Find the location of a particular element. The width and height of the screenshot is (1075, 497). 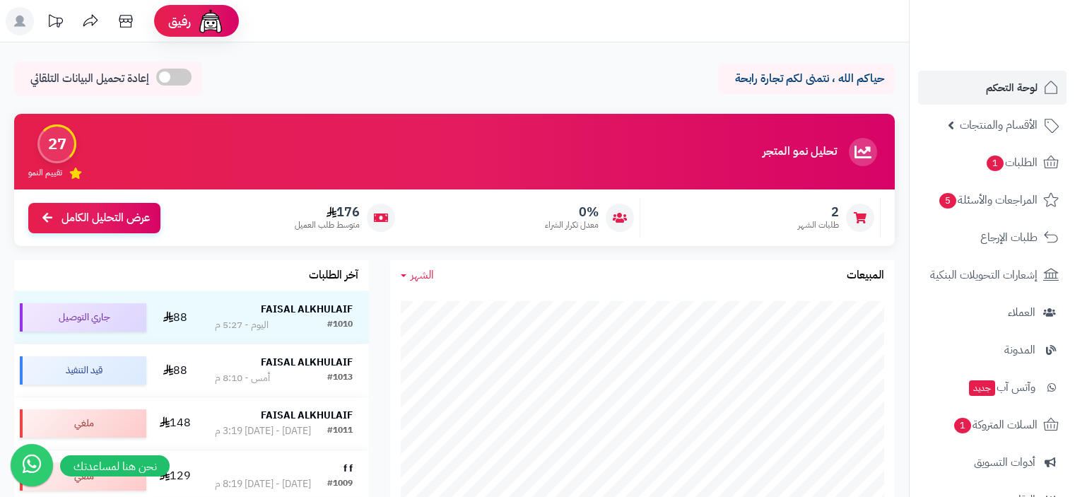

a: المدونة is located at coordinates (993, 350).